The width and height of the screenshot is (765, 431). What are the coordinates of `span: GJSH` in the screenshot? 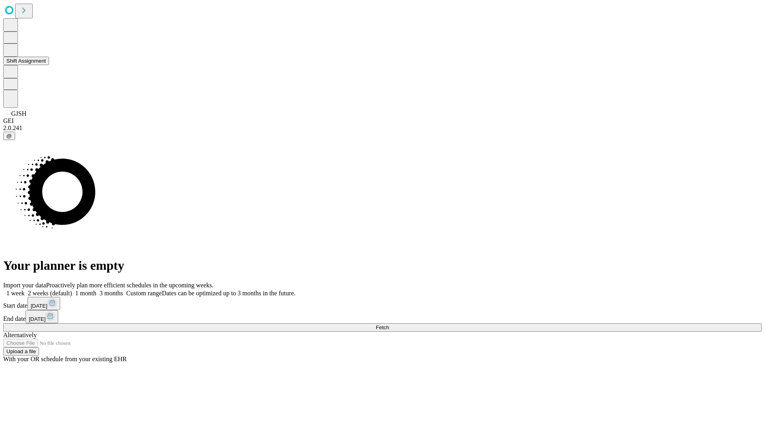 It's located at (19, 113).